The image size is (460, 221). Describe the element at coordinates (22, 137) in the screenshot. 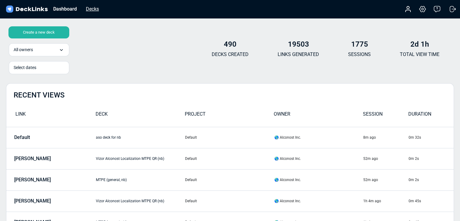

I see `p: Default` at that location.